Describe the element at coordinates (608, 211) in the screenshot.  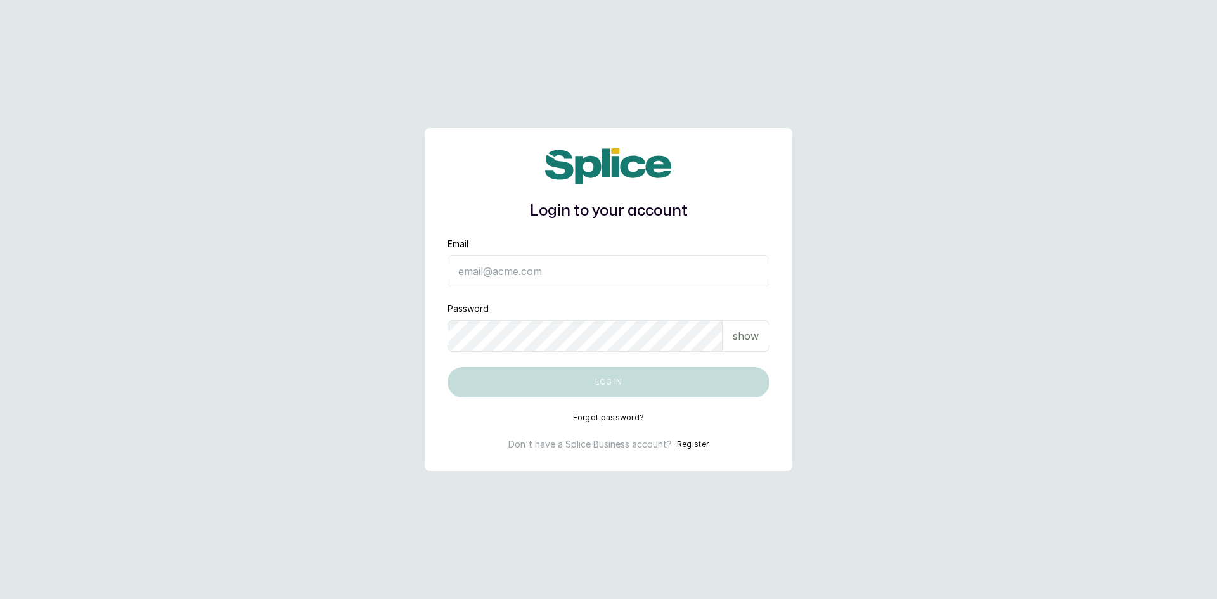
I see `h1: Login to your account` at that location.